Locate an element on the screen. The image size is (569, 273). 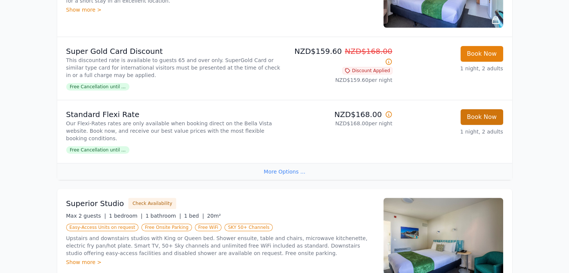
button: Check Availability is located at coordinates (152, 204).